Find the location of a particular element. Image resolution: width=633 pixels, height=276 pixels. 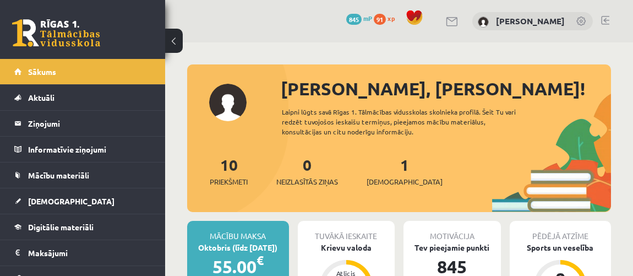

a: 10Priekšmeti is located at coordinates (228, 171).